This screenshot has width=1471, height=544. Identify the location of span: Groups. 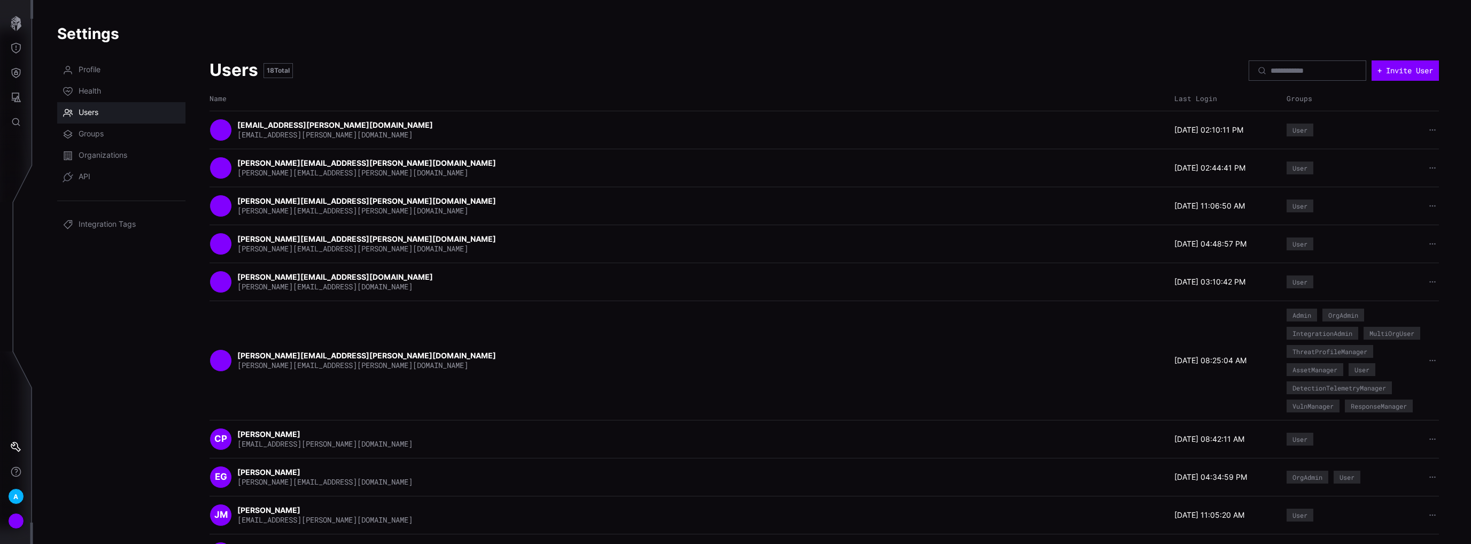
(91, 134).